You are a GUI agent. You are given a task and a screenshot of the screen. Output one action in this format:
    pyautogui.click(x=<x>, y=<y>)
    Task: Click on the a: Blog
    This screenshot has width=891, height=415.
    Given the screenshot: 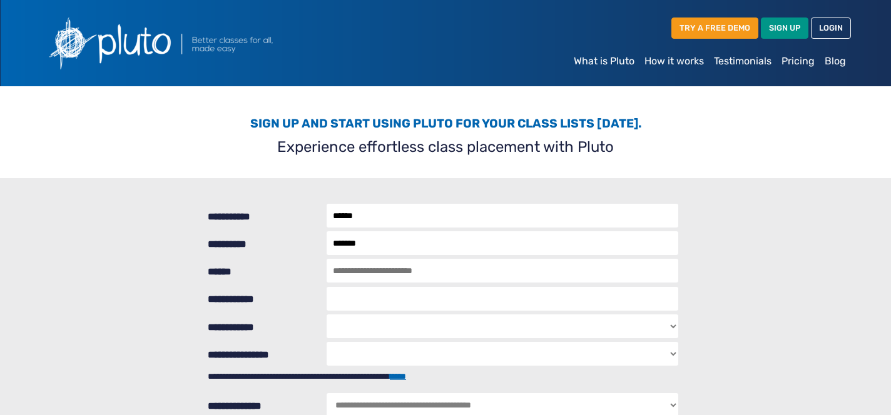 What is the action you would take?
    pyautogui.click(x=835, y=61)
    